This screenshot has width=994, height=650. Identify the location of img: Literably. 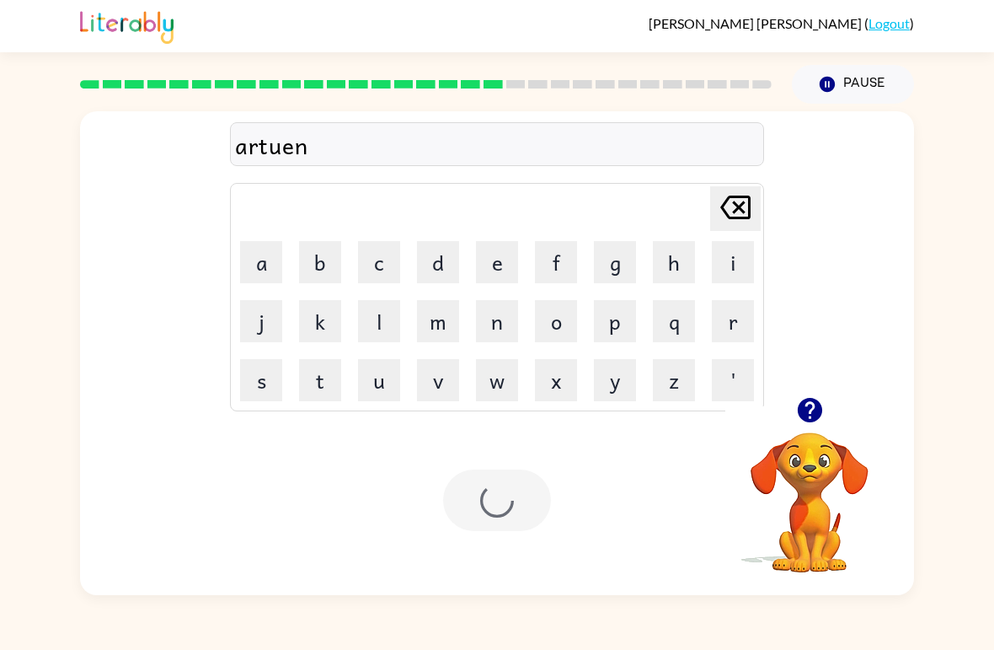
(126, 25).